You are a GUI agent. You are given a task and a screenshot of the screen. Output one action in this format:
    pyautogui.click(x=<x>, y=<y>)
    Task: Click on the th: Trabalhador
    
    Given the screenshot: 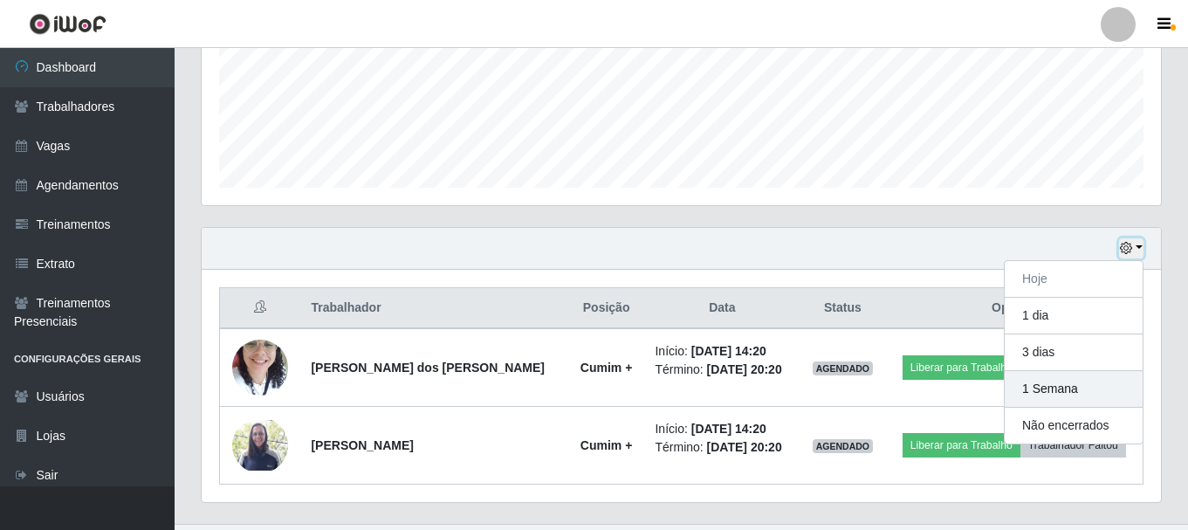 What is the action you would take?
    pyautogui.click(x=434, y=308)
    